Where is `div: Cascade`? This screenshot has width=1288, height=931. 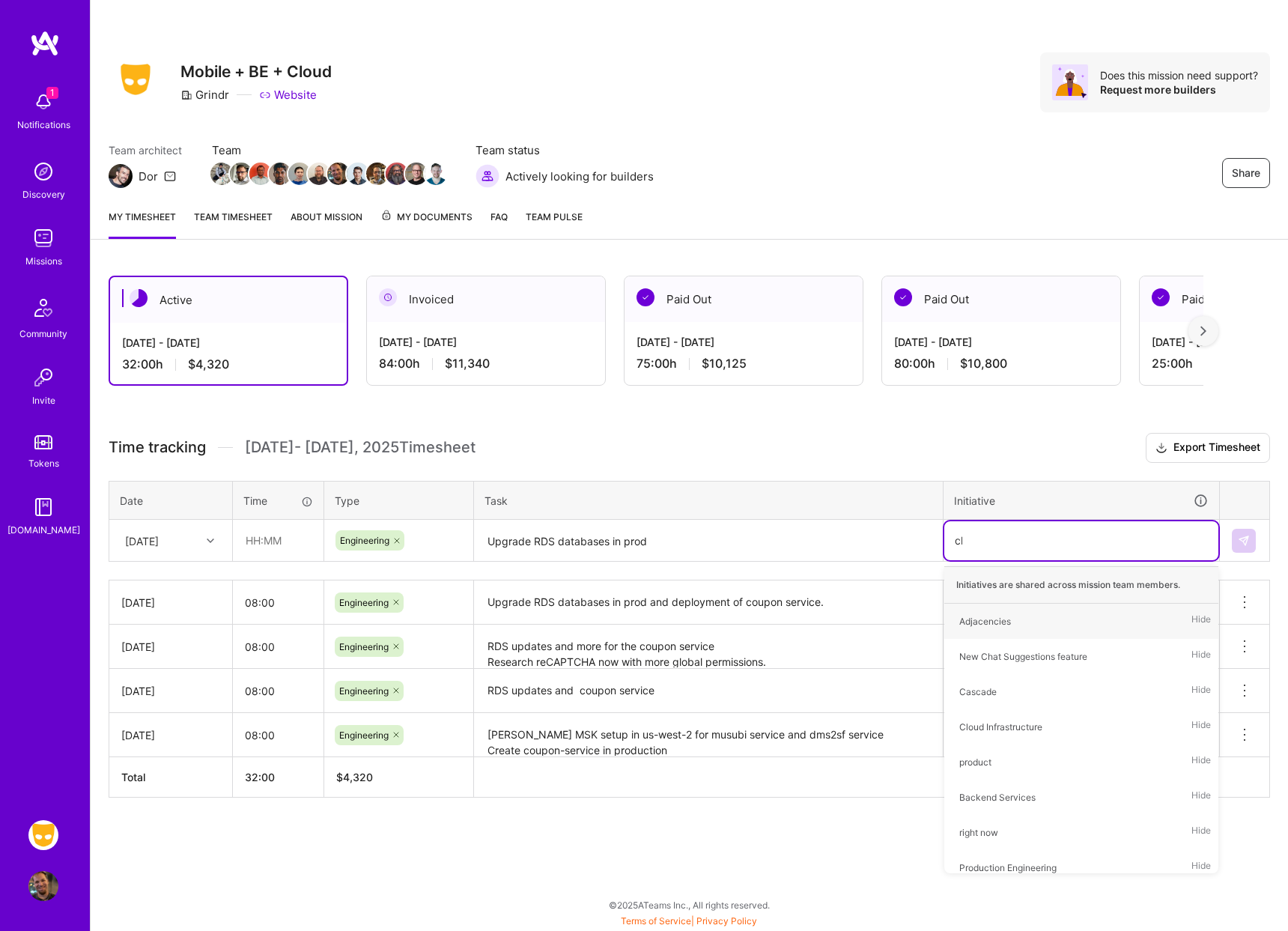 div: Cascade is located at coordinates (978, 691).